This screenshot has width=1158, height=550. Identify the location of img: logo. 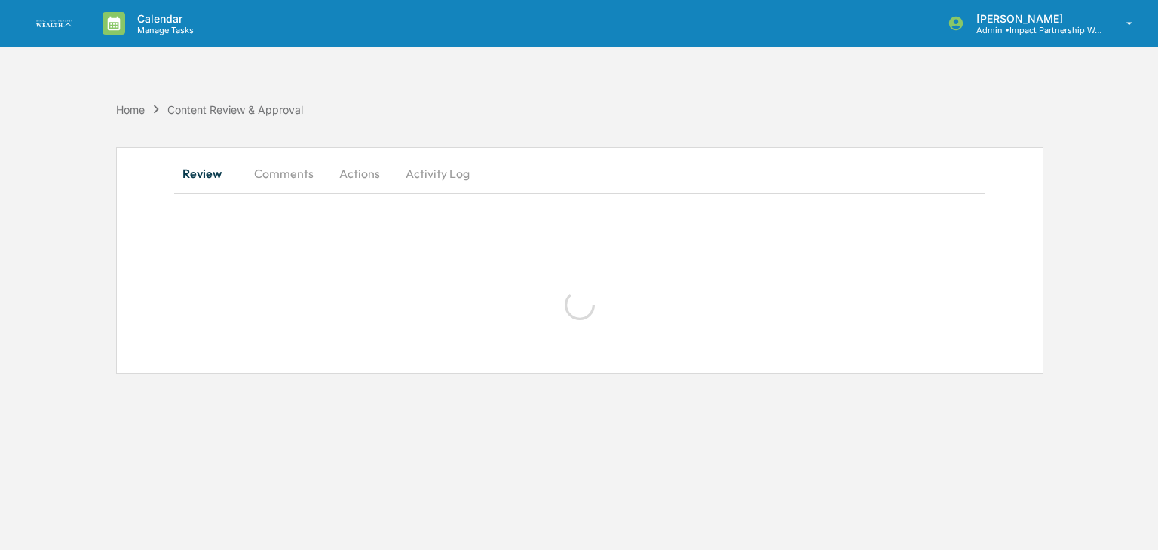
(54, 23).